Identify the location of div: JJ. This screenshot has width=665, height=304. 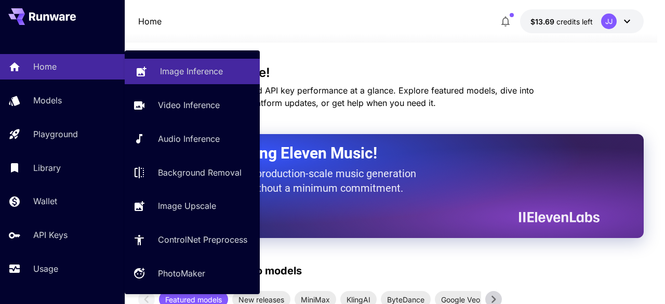
(609, 21).